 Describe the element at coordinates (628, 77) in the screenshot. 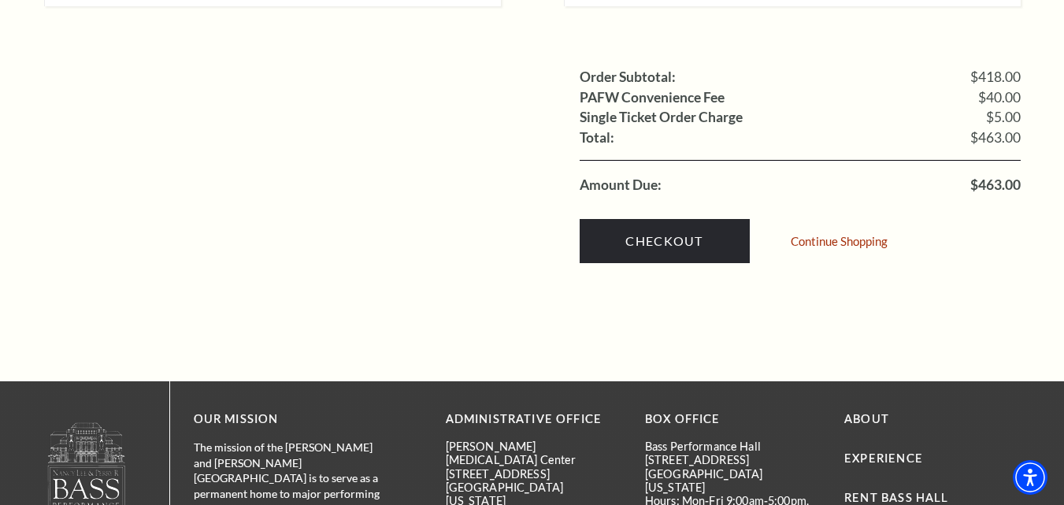

I see `label: Order Subtotal:` at that location.